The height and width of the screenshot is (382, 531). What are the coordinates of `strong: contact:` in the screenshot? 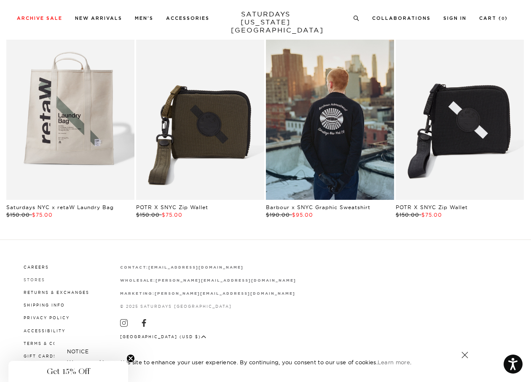 It's located at (135, 267).